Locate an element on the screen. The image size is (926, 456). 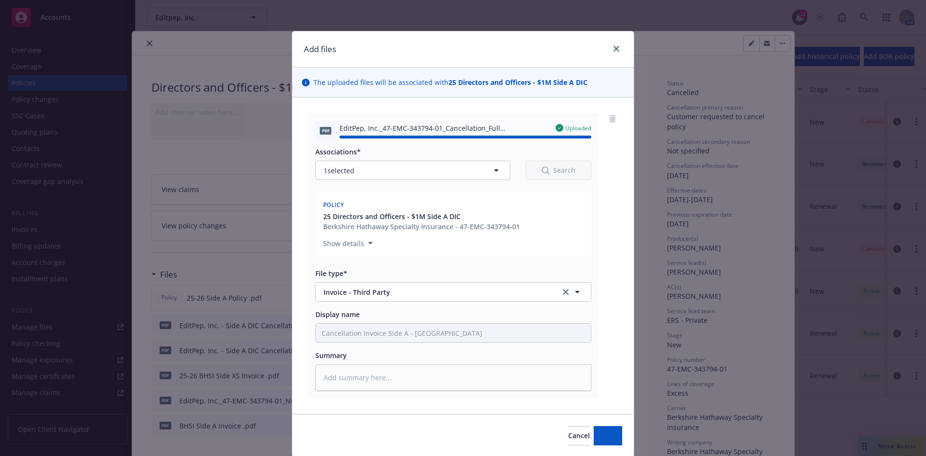
input: Add display name here... is located at coordinates (454, 333).